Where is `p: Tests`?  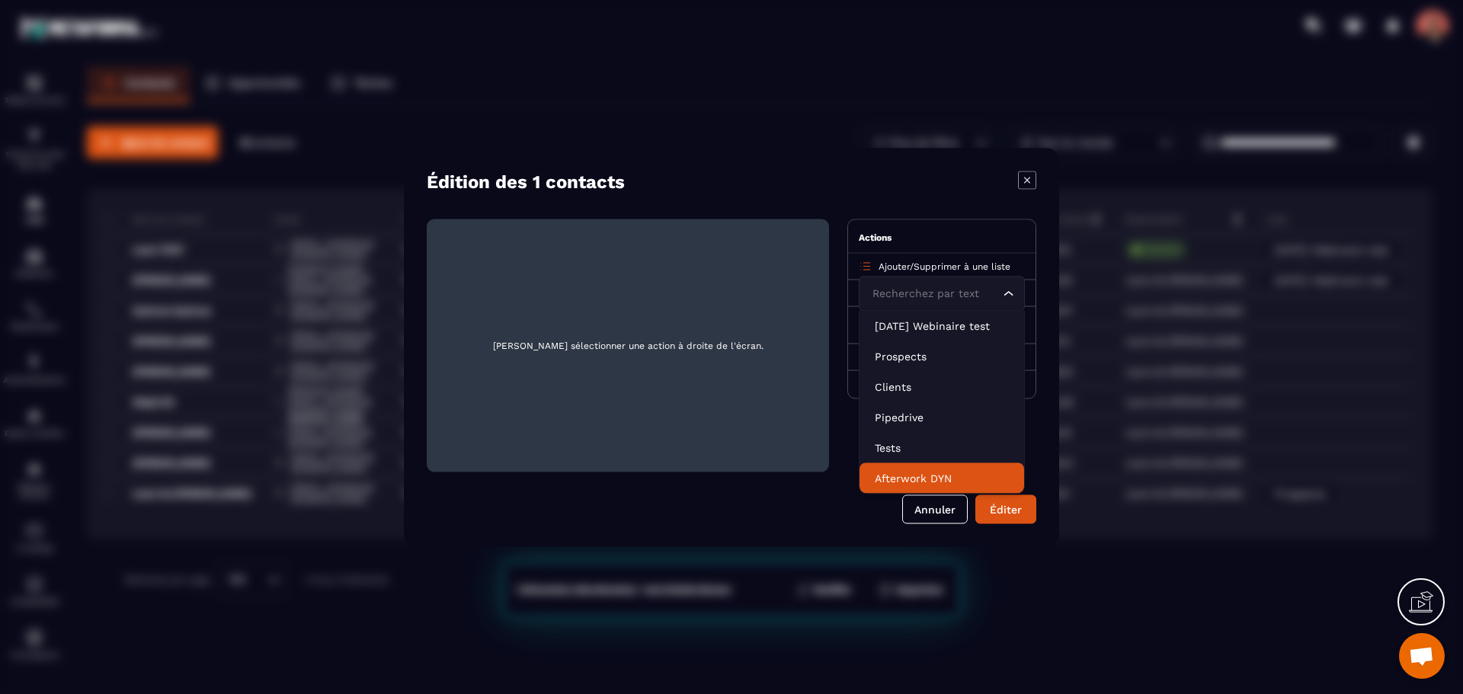 p: Tests is located at coordinates (942, 447).